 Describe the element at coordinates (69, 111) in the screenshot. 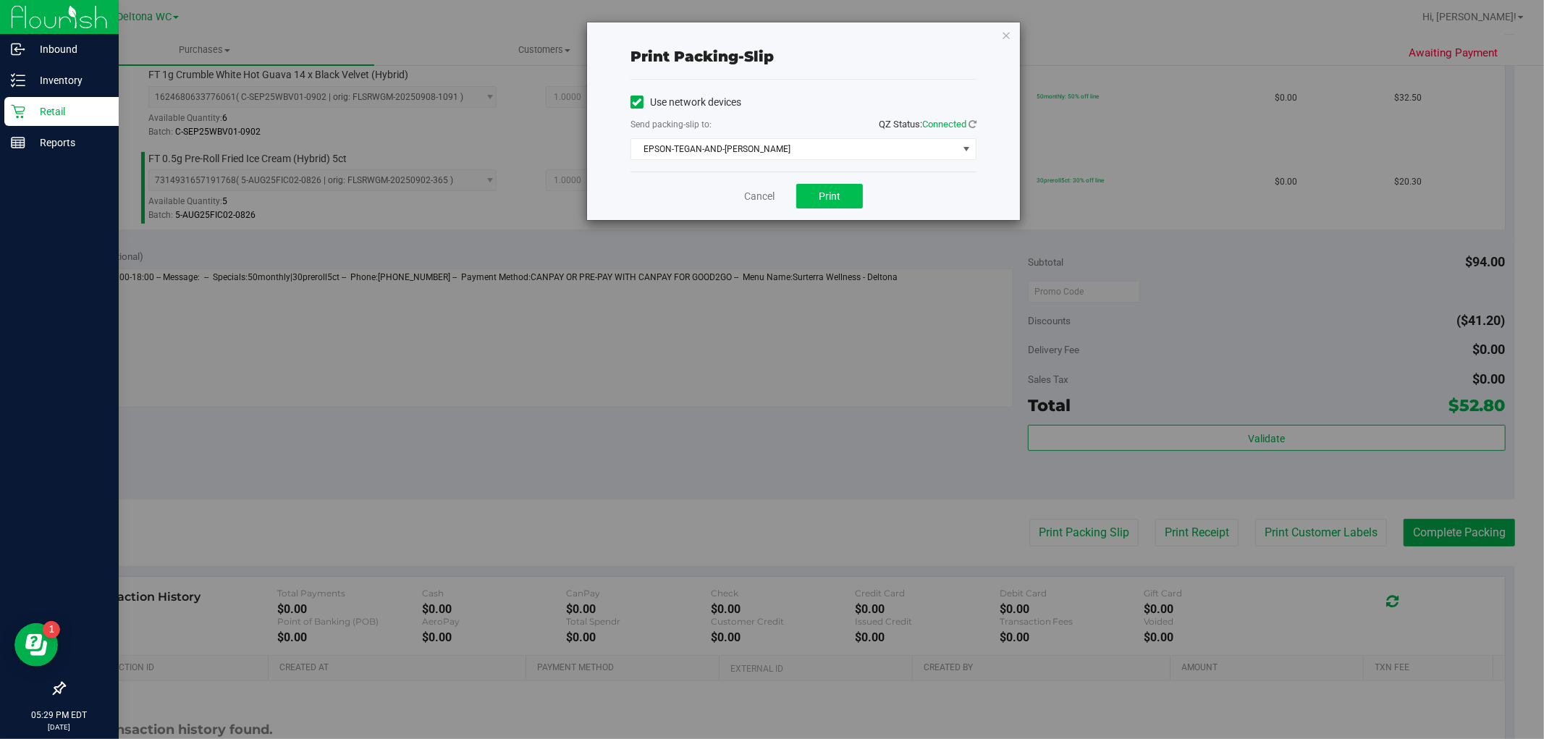

I see `p: Retail` at that location.